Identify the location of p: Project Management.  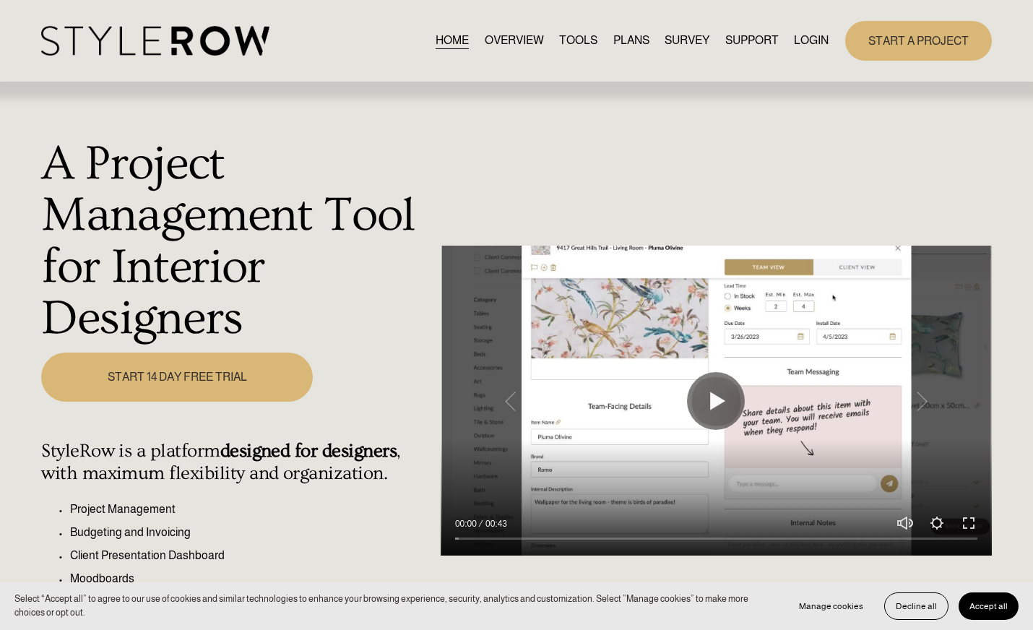
(251, 509).